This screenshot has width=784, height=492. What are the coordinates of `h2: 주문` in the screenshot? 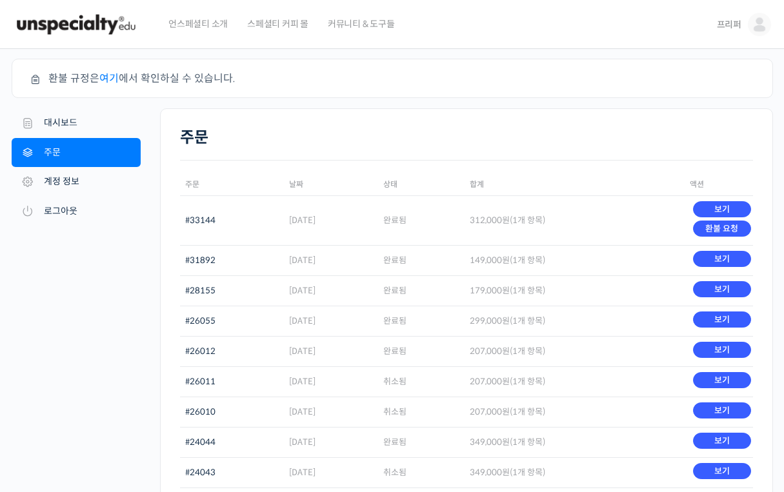 It's located at (466, 137).